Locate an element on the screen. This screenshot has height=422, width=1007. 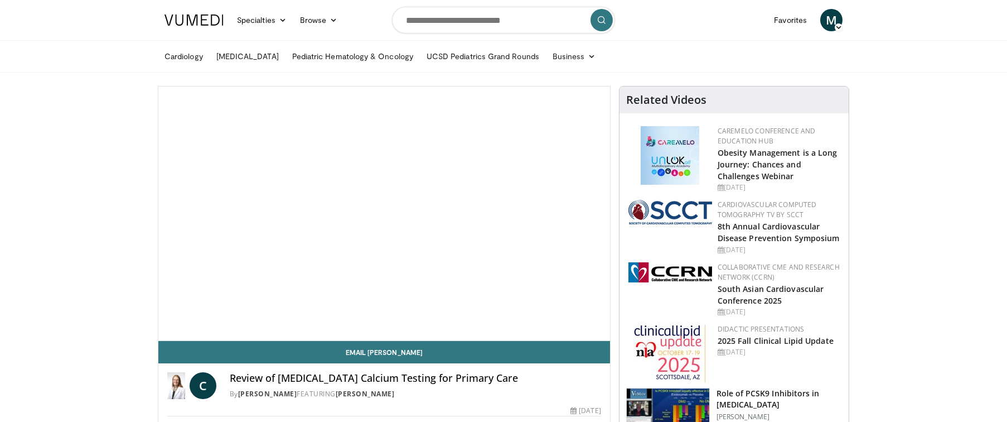
a: Cardiology is located at coordinates (184, 56).